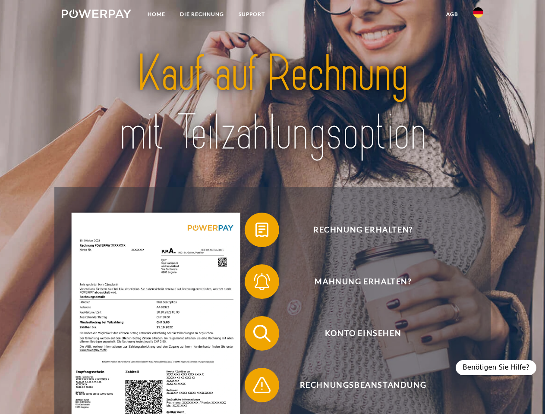 The image size is (545, 414). Describe the element at coordinates (202, 14) in the screenshot. I see `a: DIE RECHNUNG` at that location.